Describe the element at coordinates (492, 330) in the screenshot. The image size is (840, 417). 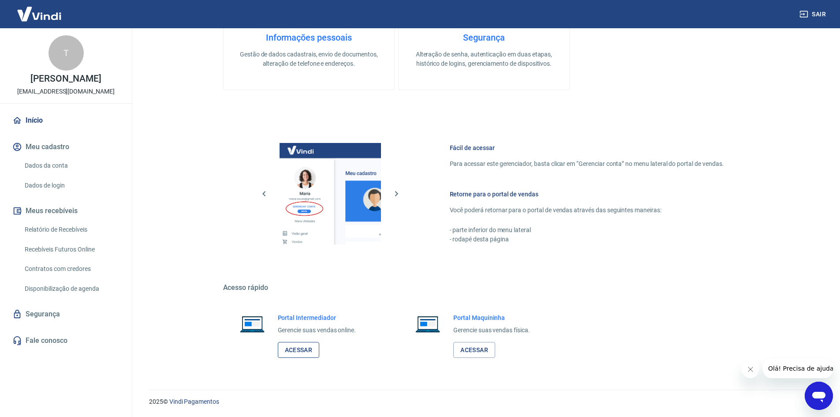
I see `p: Gerencie suas vendas física.` at that location.